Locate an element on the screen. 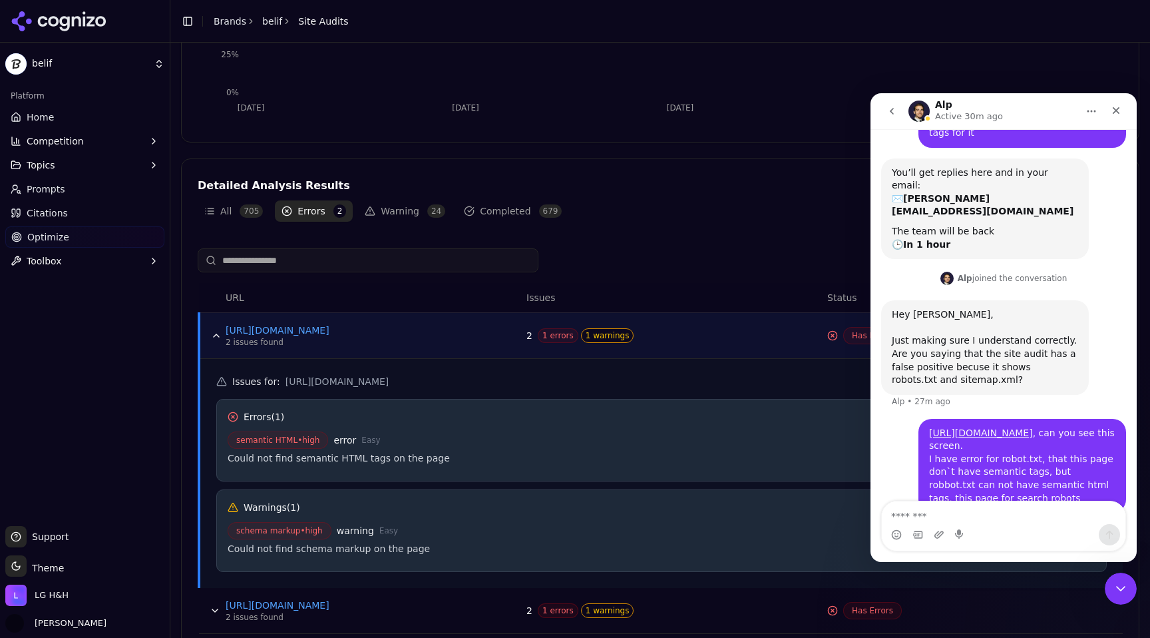 This screenshot has width=1150, height=638. b: In 1 hour is located at coordinates (56, 151).